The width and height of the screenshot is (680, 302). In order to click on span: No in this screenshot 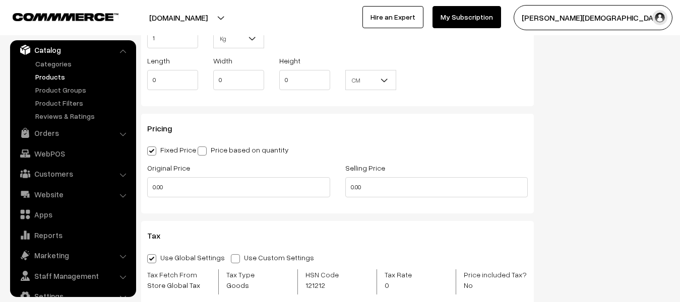, I will do `click(495, 285)`.